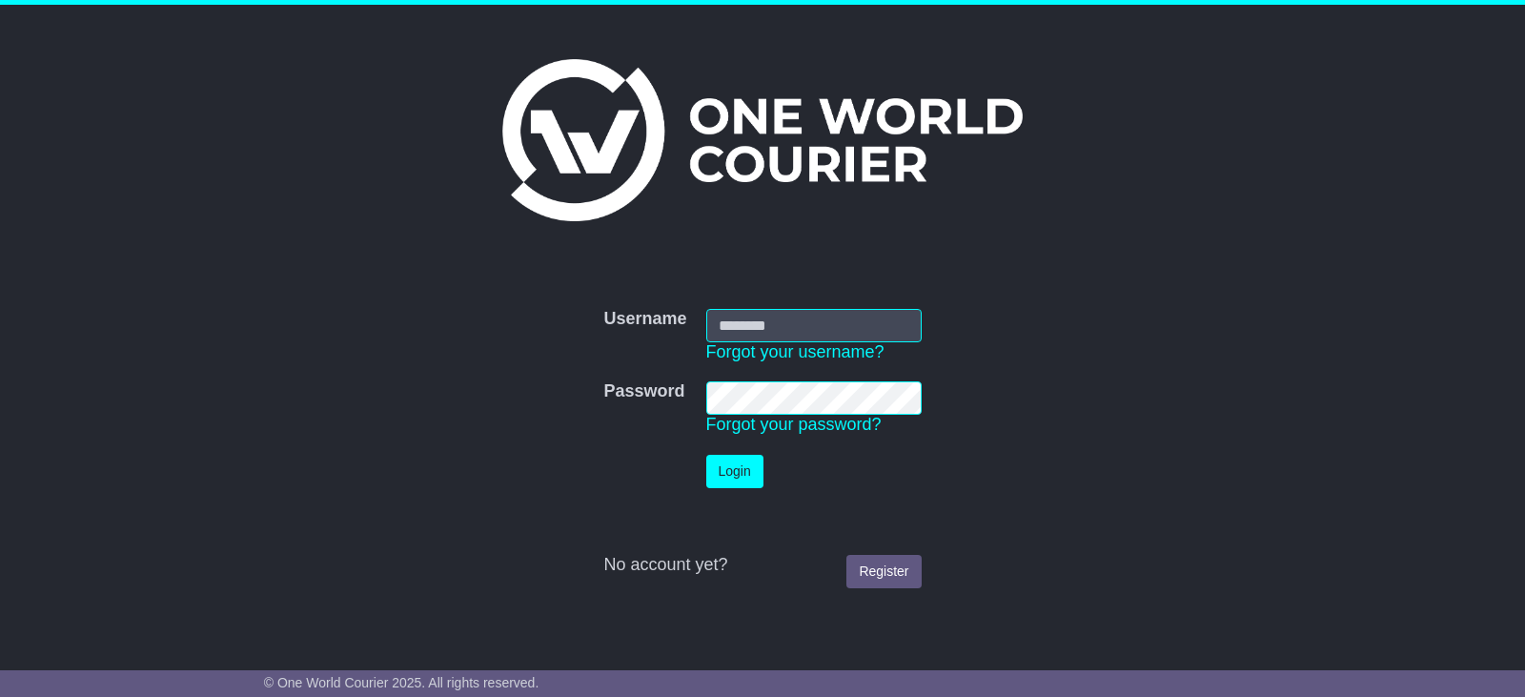 The width and height of the screenshot is (1525, 697). Describe the element at coordinates (884, 571) in the screenshot. I see `a: Register` at that location.